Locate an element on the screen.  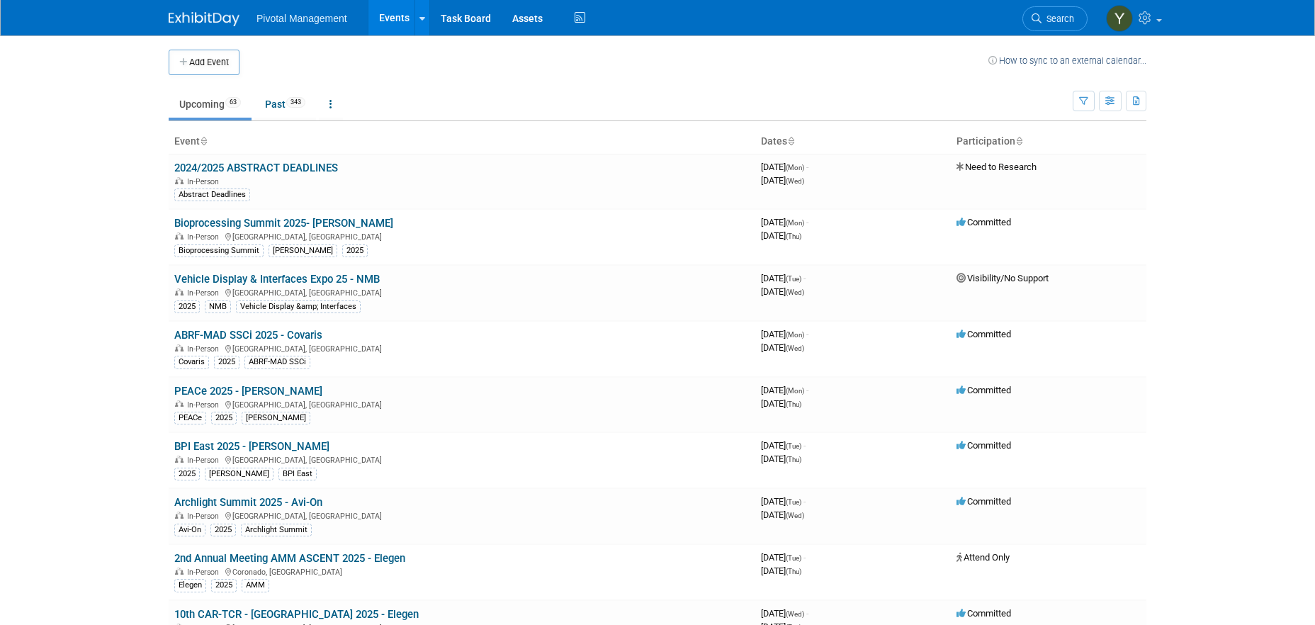
a: Sort by Start Date is located at coordinates (791, 141).